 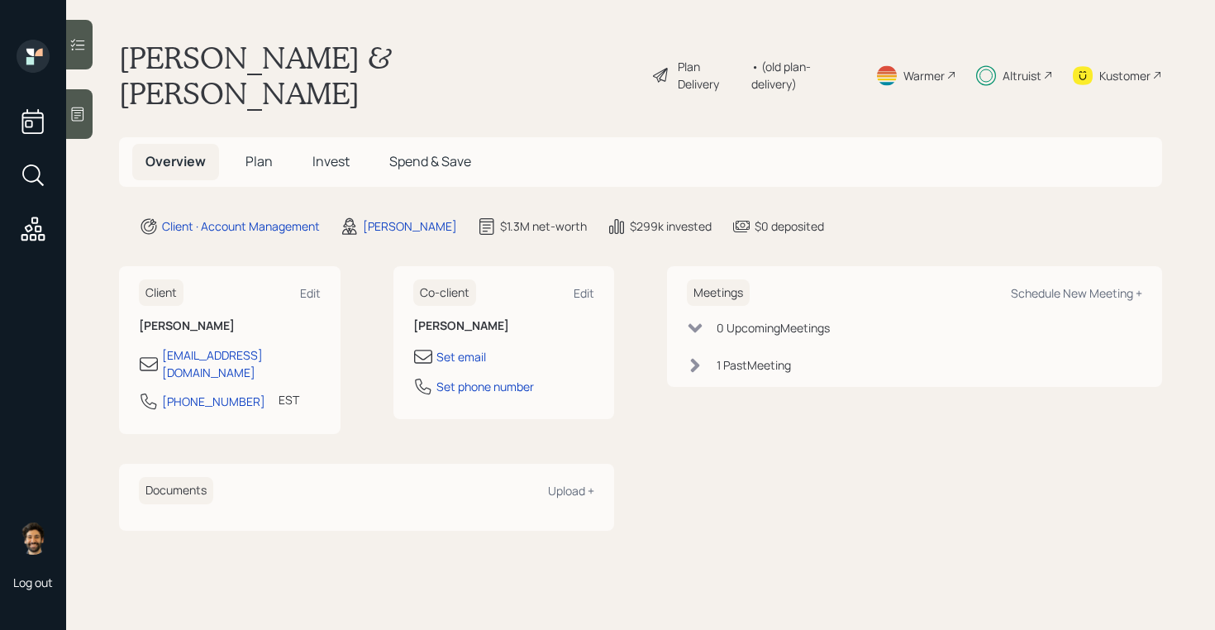 I want to click on span: Invest, so click(x=331, y=161).